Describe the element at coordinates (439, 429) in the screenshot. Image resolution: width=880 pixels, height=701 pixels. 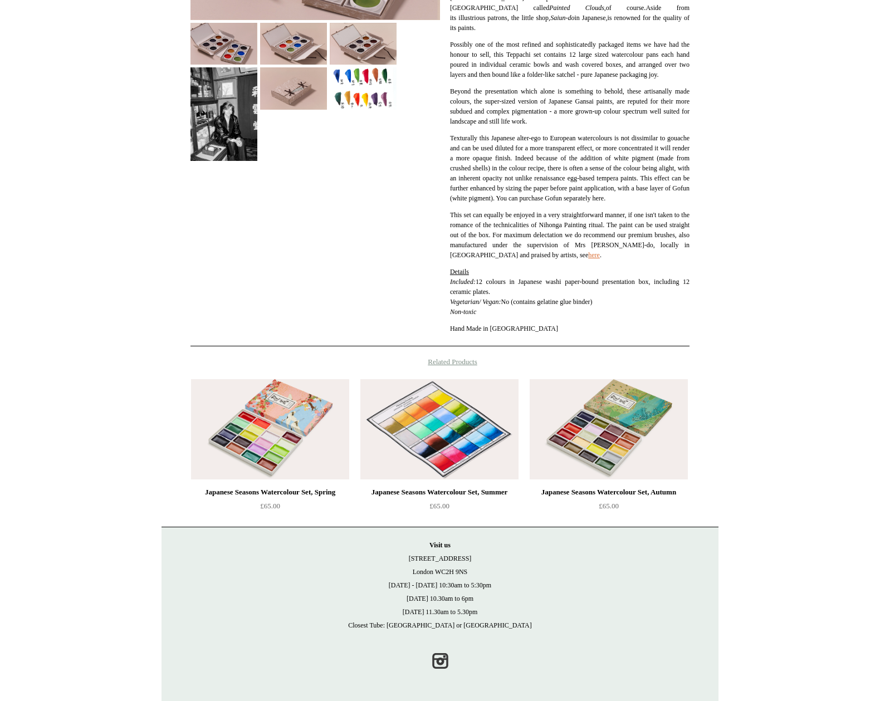
I see `a: Japanese Seasons Watercolour Set, Summer Japanese Seasons Watercolour Set, Summer` at that location.